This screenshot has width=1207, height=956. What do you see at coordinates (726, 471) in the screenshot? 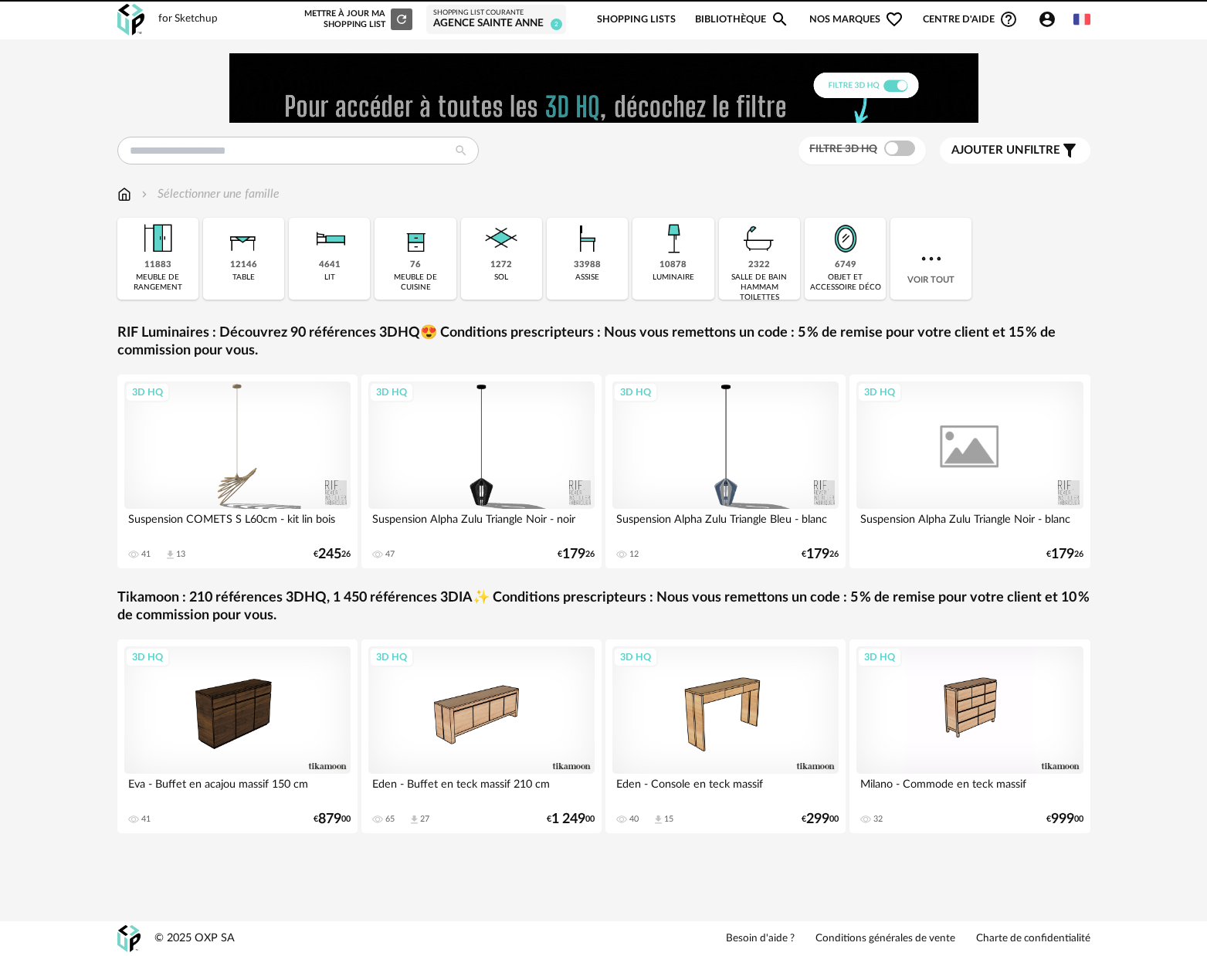
I see `a: 3D HQ Suspension Alpha Zulu Triangle Bleu - blanc 12 €17926` at bounding box center [726, 471].